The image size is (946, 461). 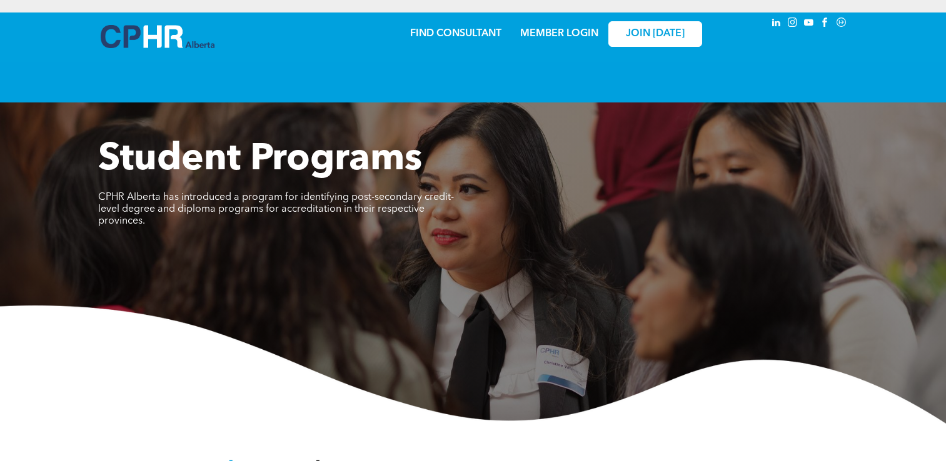 I want to click on a: linkedin, so click(x=776, y=24).